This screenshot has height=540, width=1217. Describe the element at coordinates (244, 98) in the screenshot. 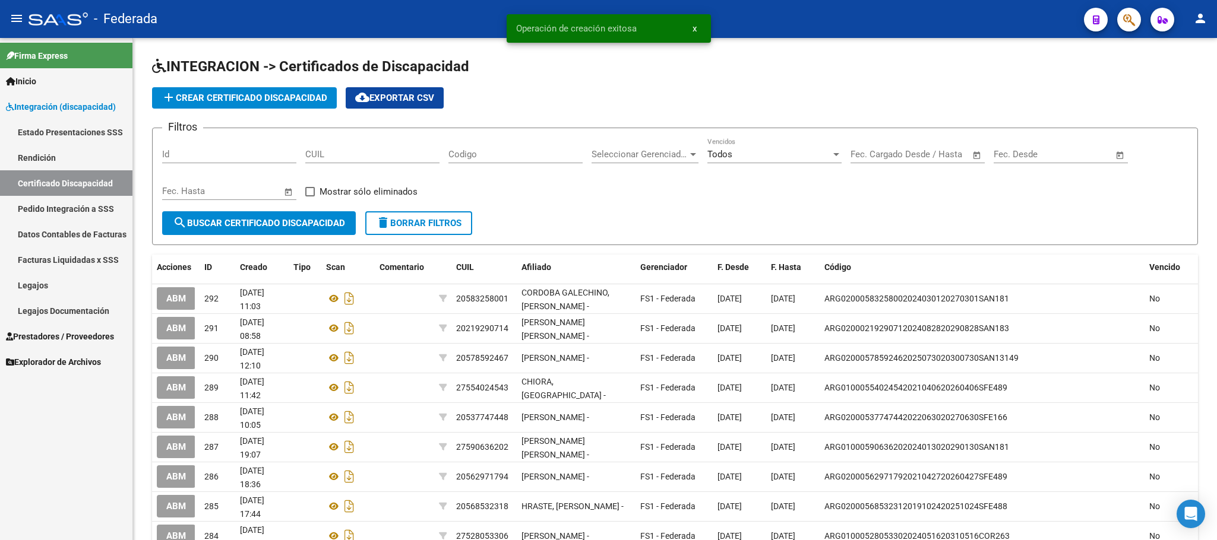

I see `span: Crear Certificado Discapacidad` at that location.